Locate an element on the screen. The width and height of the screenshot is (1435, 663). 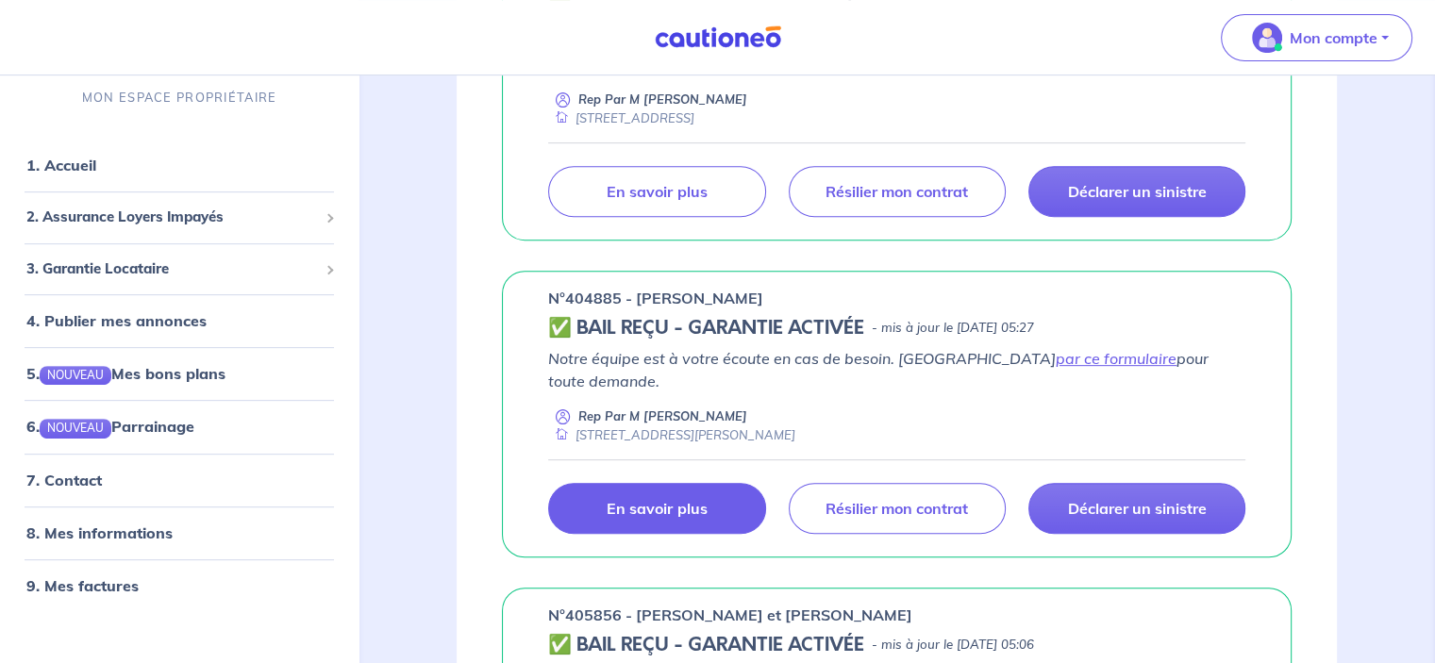
div: 4. Publier mes annonces is located at coordinates (179, 321).